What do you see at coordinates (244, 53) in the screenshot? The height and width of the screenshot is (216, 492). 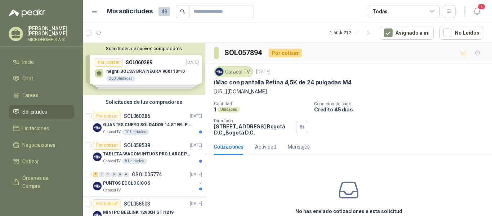 I see `h3: SOL057894` at bounding box center [244, 53].